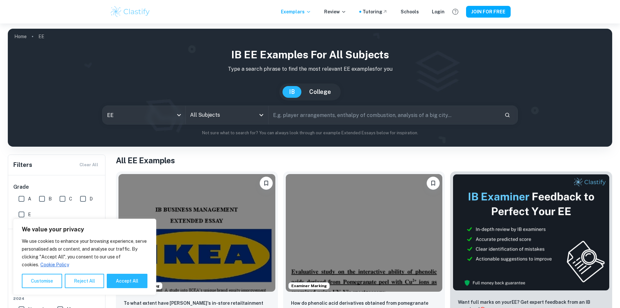 This screenshot has height=308, width=620. What do you see at coordinates (197, 232) in the screenshot?
I see `img: Business and Management EE example thumbnail: To what extent have IKEA's in-store reta` at bounding box center [197, 232].